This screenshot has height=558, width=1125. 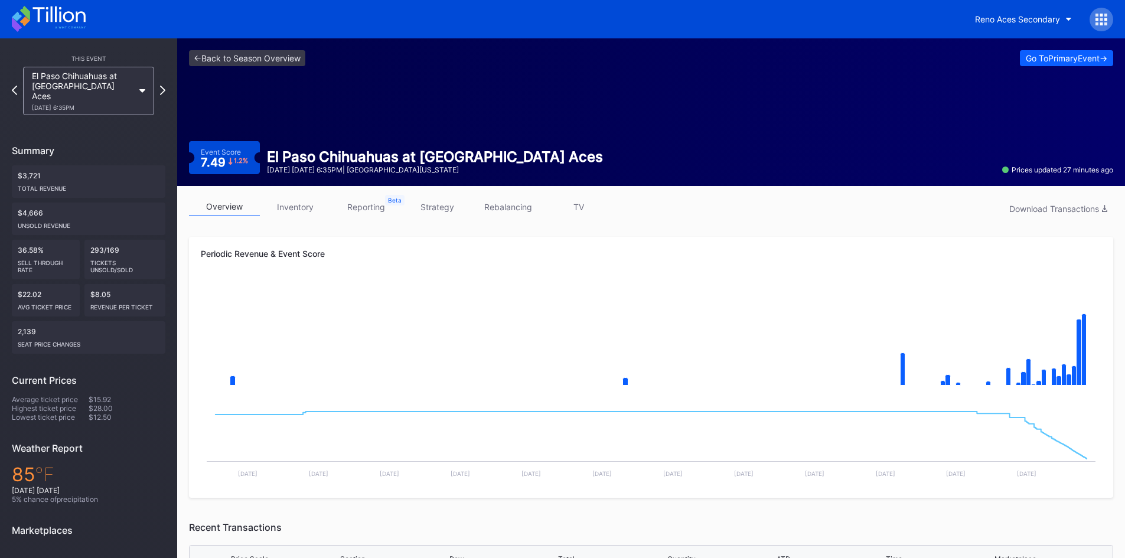 I want to click on span: ℉, so click(x=44, y=474).